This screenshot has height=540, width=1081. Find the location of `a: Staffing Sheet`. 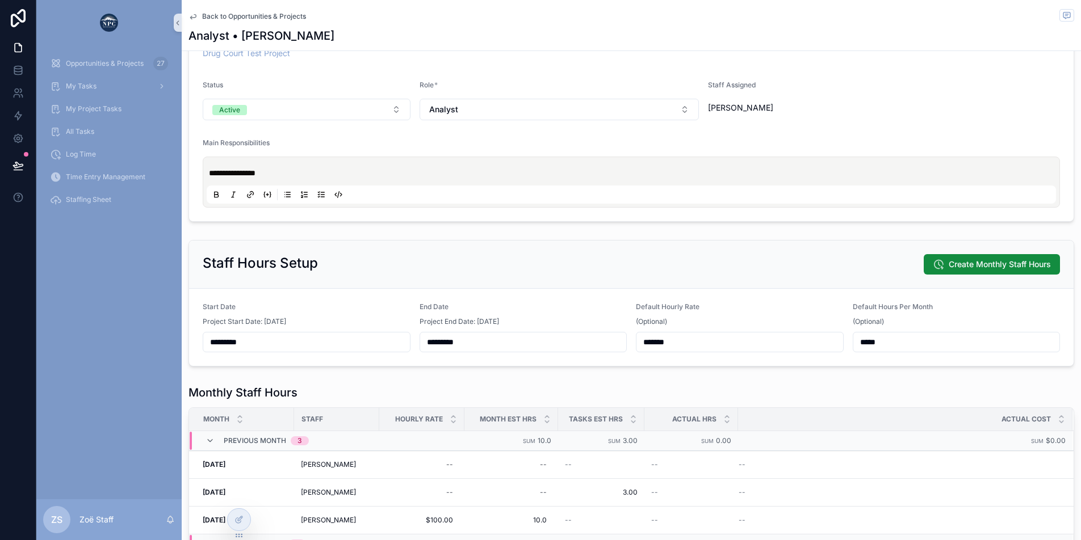

a: Staffing Sheet is located at coordinates (109, 200).